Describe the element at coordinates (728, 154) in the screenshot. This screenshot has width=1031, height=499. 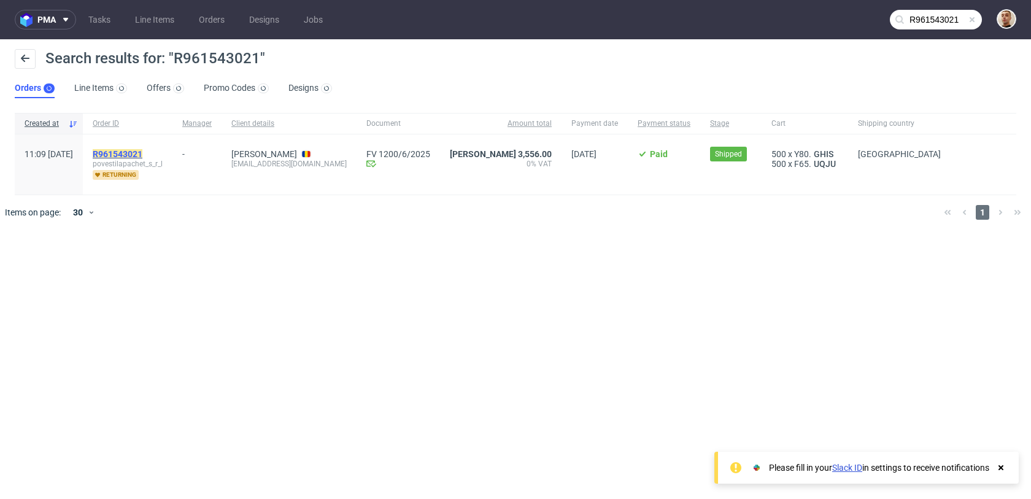
I see `span: Shipped` at that location.